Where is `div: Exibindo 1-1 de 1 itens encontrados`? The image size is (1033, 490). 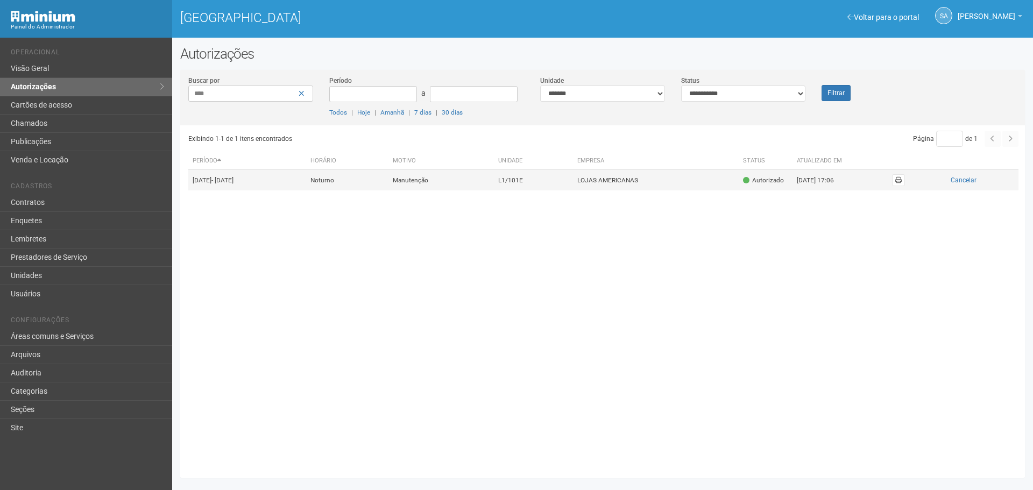 div: Exibindo 1-1 de 1 itens encontrados is located at coordinates (394, 139).